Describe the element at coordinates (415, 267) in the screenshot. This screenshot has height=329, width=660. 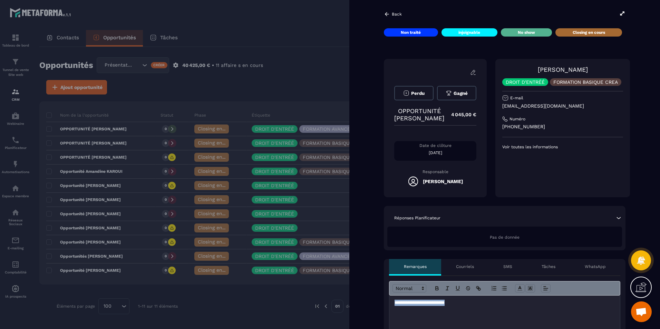
I see `p: Remarques` at that location.